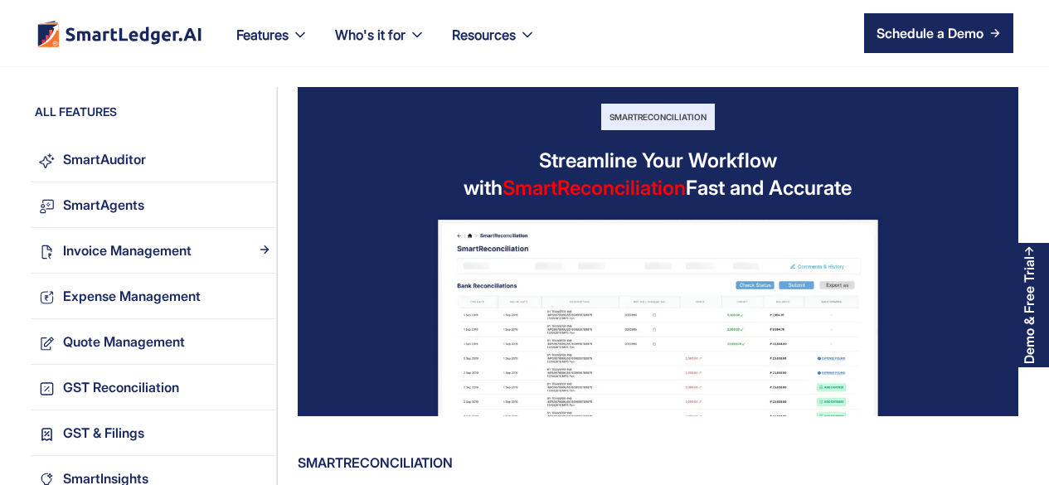 This screenshot has height=485, width=1049. What do you see at coordinates (132, 296) in the screenshot?
I see `div: Expense Management` at bounding box center [132, 296].